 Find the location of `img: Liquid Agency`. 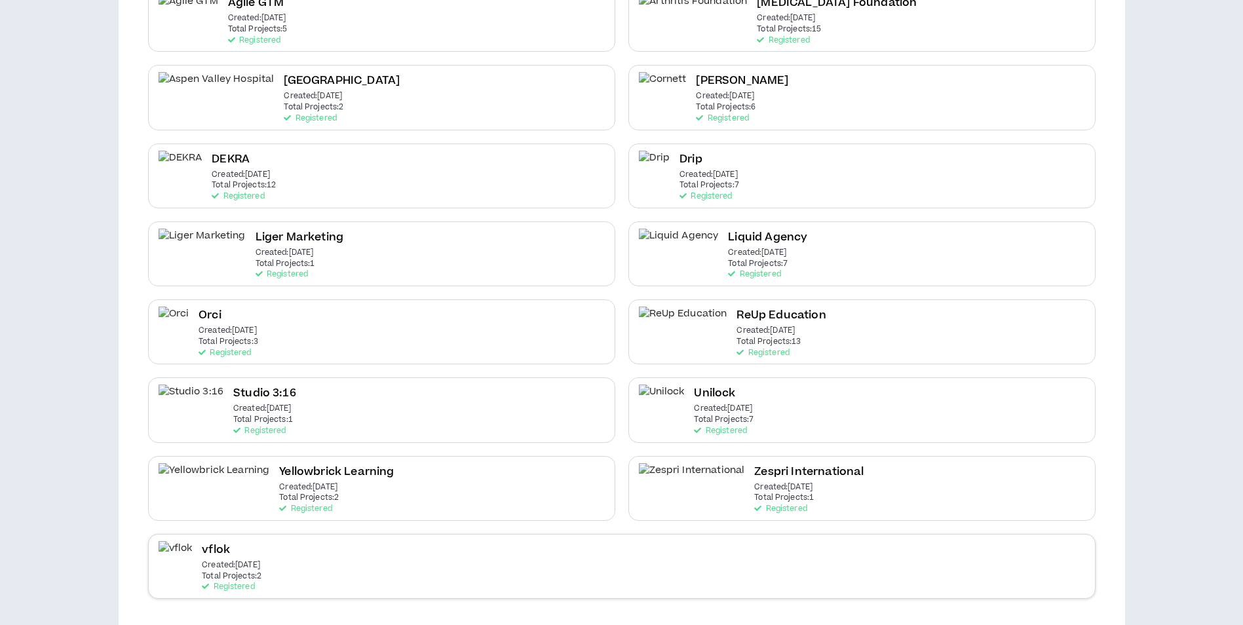

img: Liquid Agency is located at coordinates (679, 243).